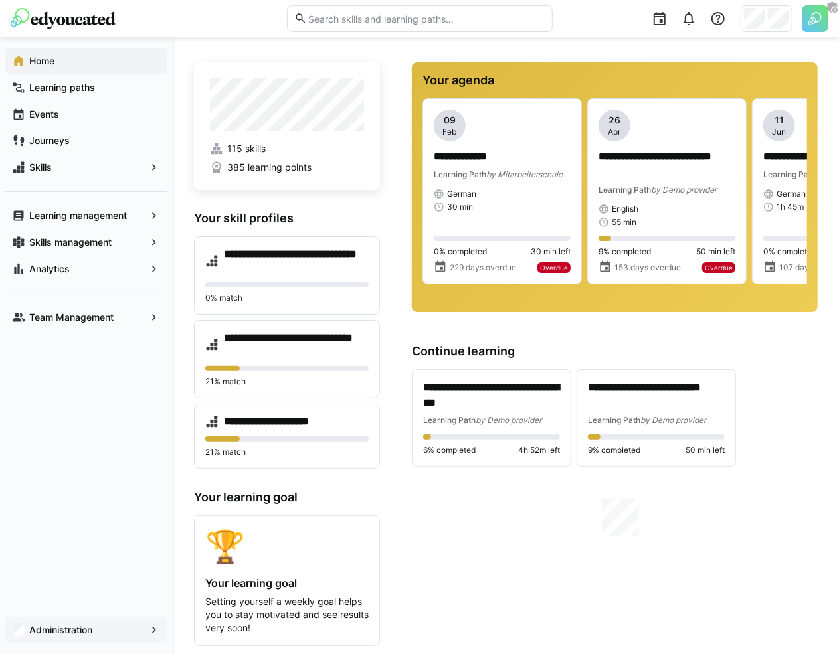 Image resolution: width=839 pixels, height=654 pixels. What do you see at coordinates (246, 149) in the screenshot?
I see `span: 115 skills` at bounding box center [246, 149].